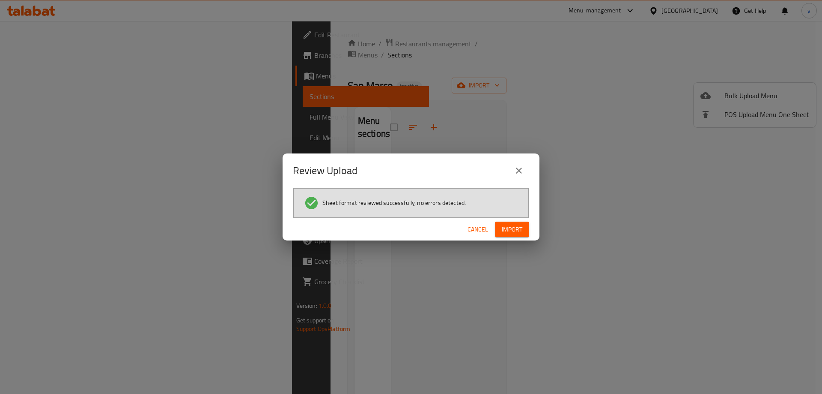 The image size is (822, 394). What do you see at coordinates (478, 229) in the screenshot?
I see `button: Cancel` at bounding box center [478, 229].